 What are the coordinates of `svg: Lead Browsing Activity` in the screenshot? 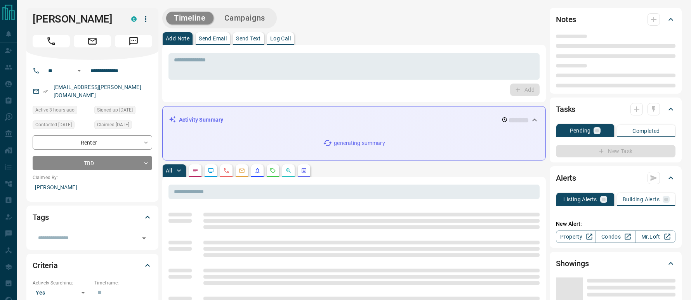 It's located at (211, 170).